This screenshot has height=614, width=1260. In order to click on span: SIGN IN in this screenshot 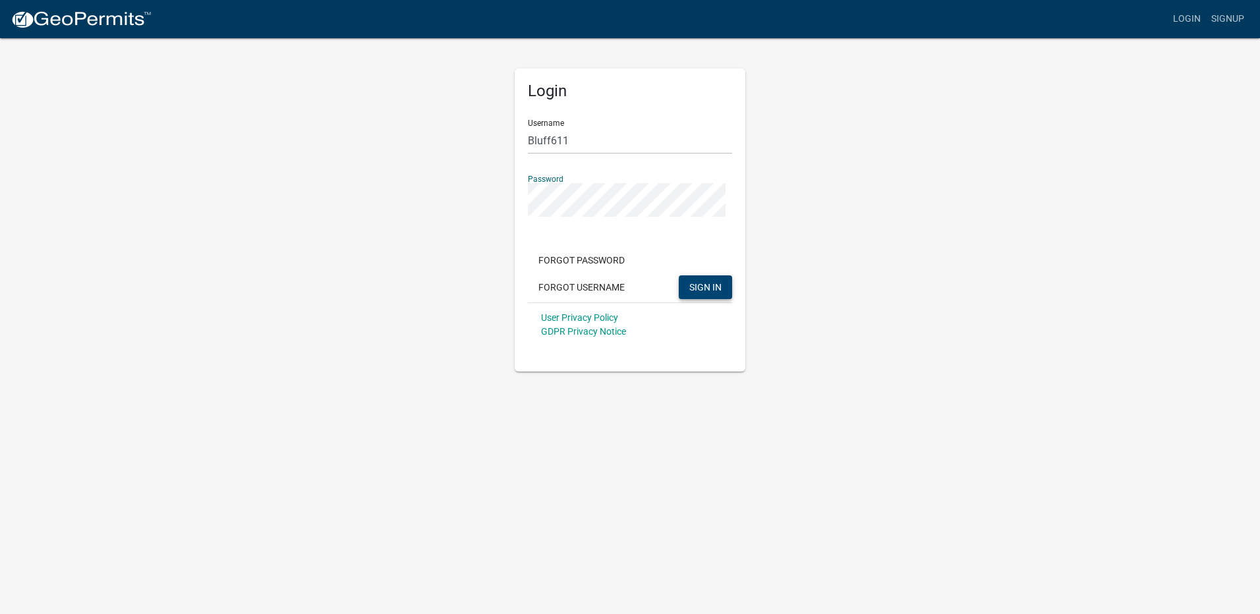, I will do `click(705, 287)`.